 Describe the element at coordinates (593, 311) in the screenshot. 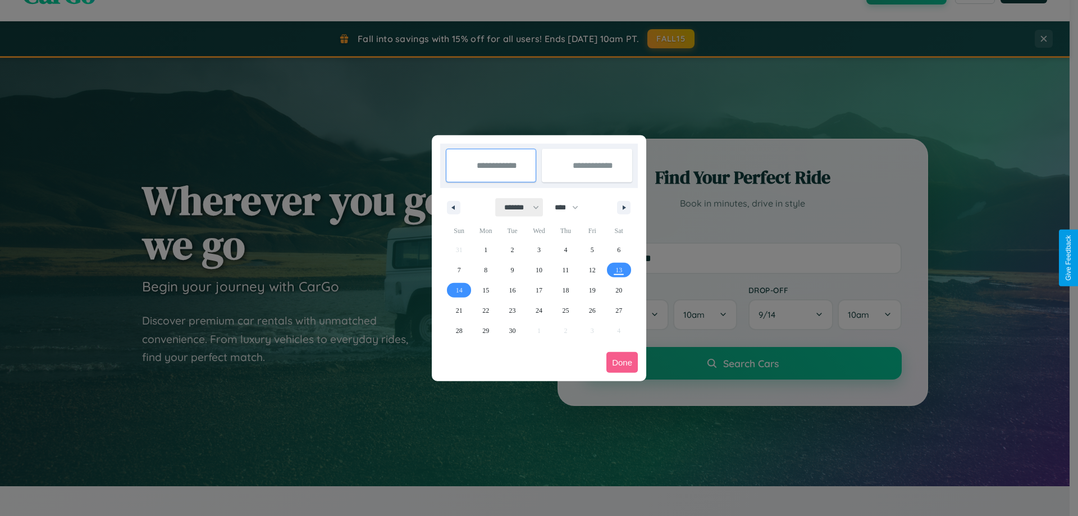

I see `span: 26` at that location.